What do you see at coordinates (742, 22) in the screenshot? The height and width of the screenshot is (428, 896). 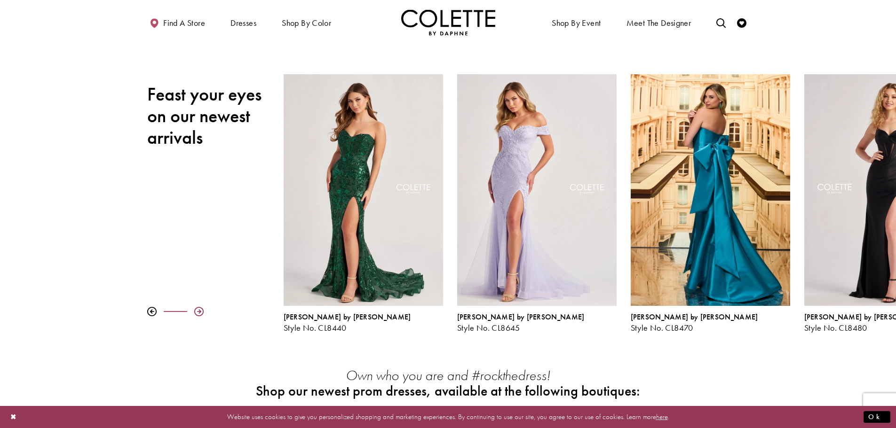 I see `a: Check Wishlist` at bounding box center [742, 22].